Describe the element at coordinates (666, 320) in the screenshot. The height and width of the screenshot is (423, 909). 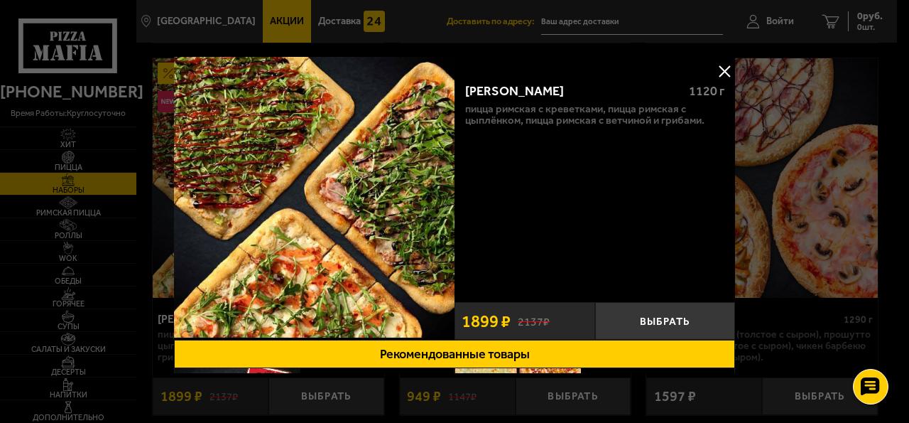
I see `button: Выбрать` at that location.